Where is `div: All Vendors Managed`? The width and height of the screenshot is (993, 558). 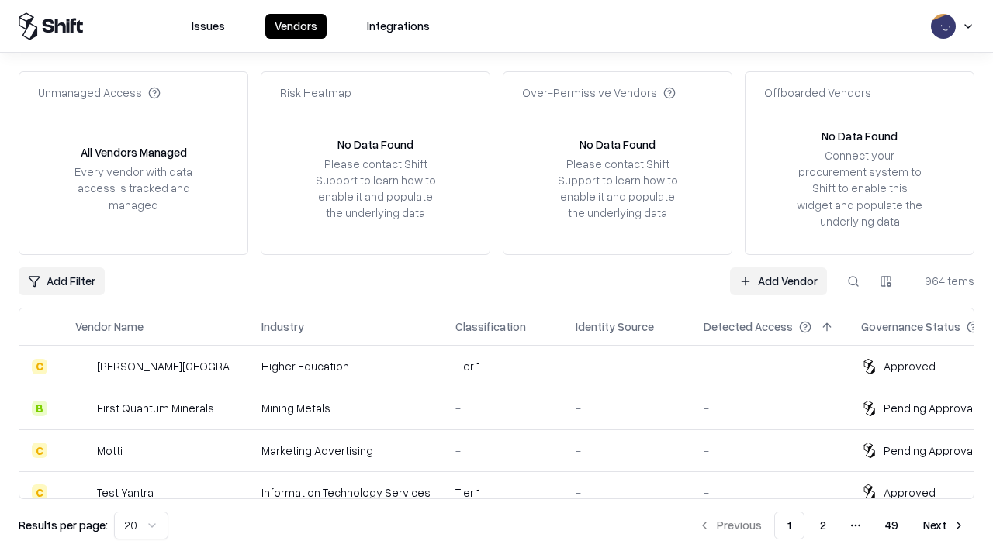
div: All Vendors Managed is located at coordinates (133, 152).